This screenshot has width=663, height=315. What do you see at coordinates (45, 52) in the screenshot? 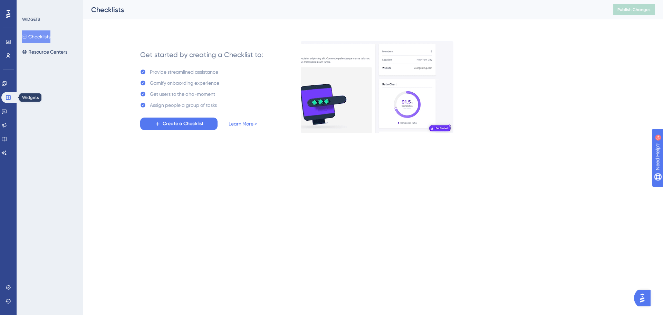
I see `button: Resource Centers` at bounding box center [45, 52].